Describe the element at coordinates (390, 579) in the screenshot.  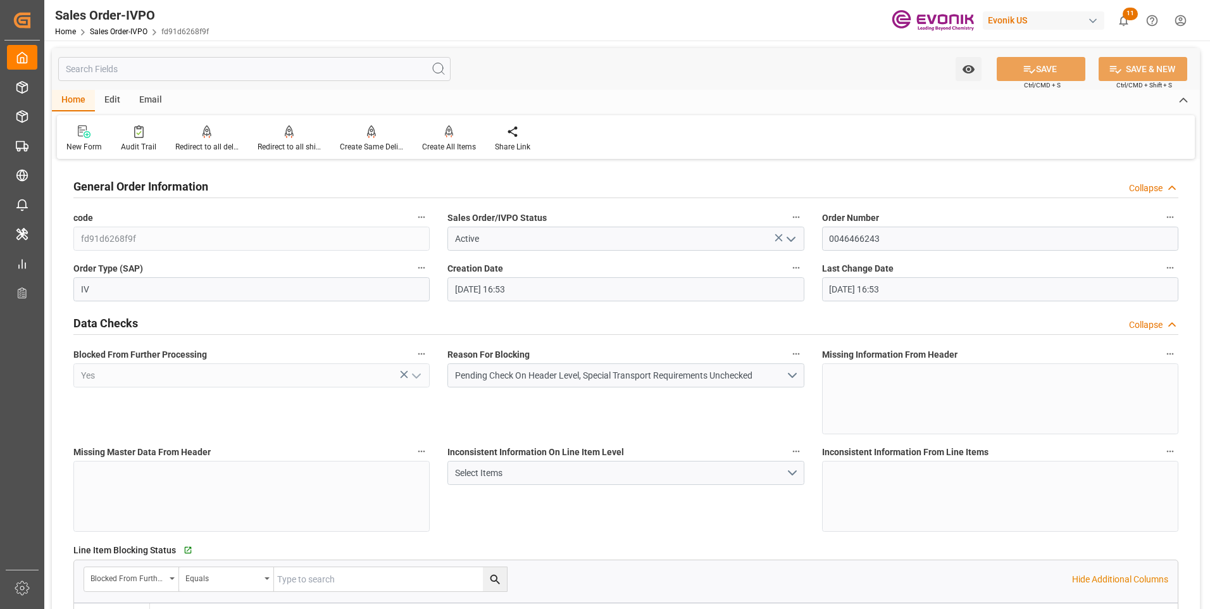
I see `input: Type to search` at that location.